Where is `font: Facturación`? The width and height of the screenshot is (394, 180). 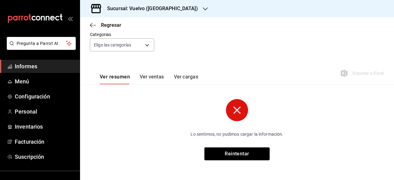 font: Facturación is located at coordinates (30, 142).